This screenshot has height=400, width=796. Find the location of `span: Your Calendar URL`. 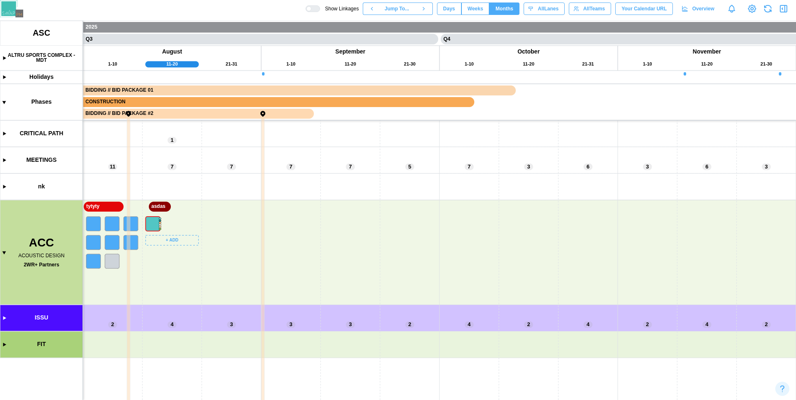

span: Your Calendar URL is located at coordinates (644, 9).